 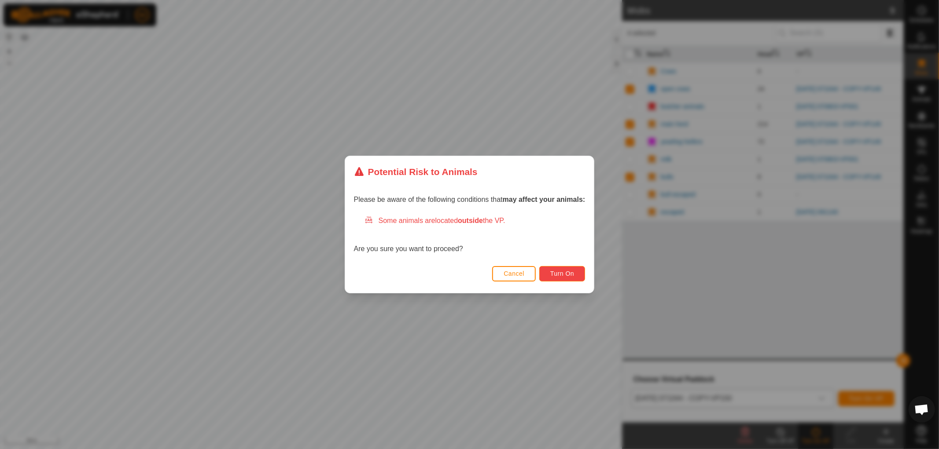 I want to click on button: Cancel, so click(x=514, y=274).